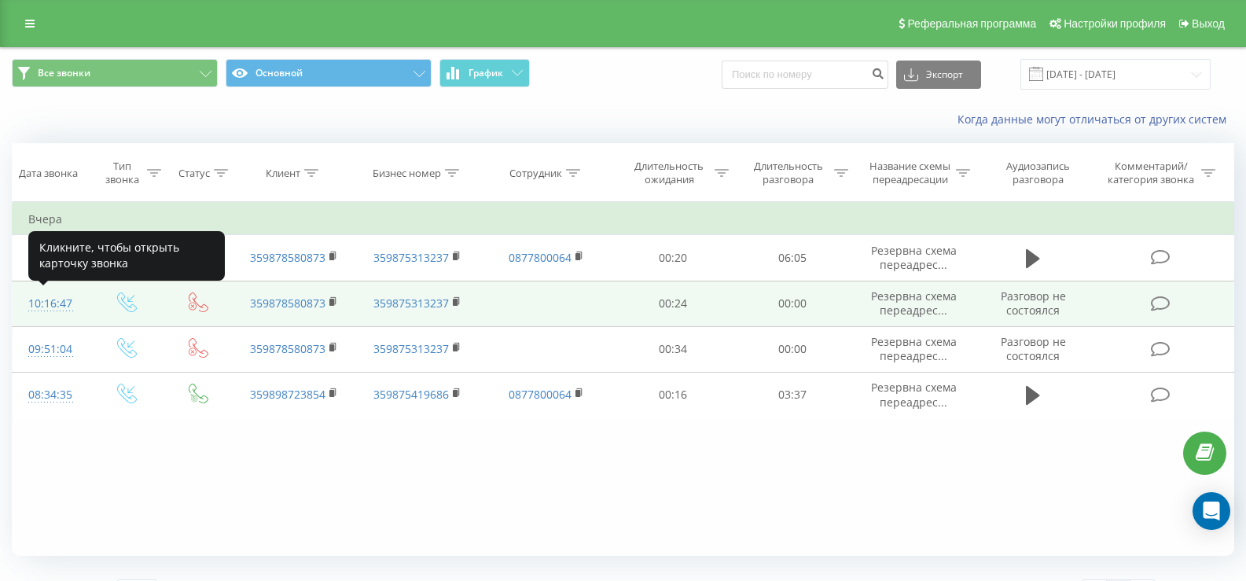  Describe the element at coordinates (939, 75) in the screenshot. I see `button: Экспорт` at that location.